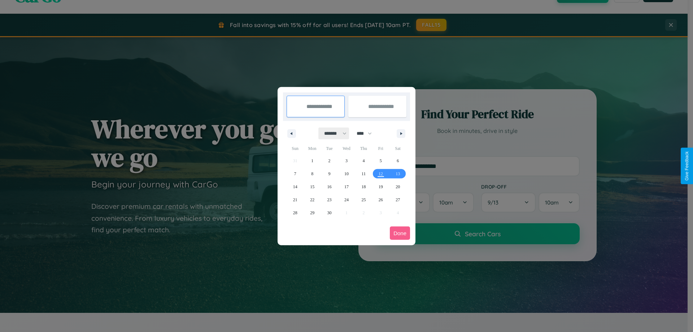 This screenshot has height=332, width=693. I want to click on button: 7, so click(295, 174).